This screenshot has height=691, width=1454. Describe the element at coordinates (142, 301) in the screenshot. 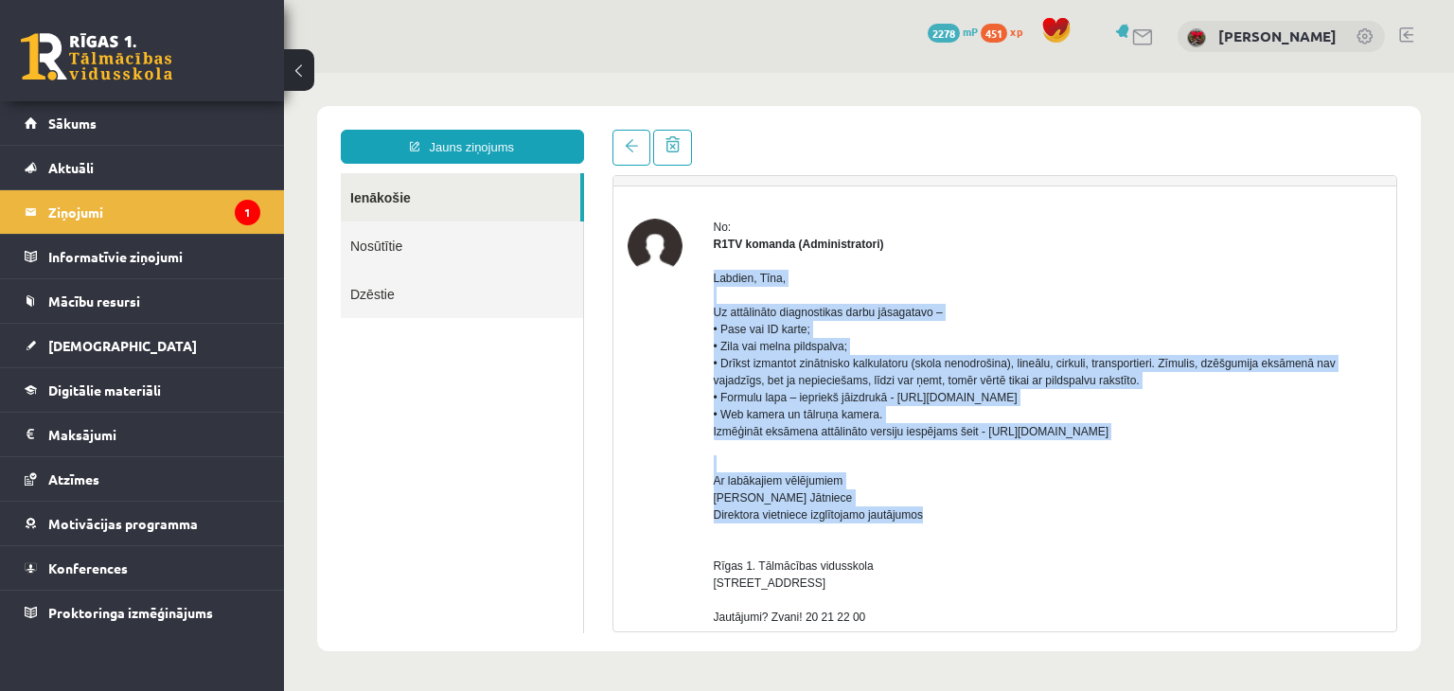

I see `a: Mācību resursi` at that location.